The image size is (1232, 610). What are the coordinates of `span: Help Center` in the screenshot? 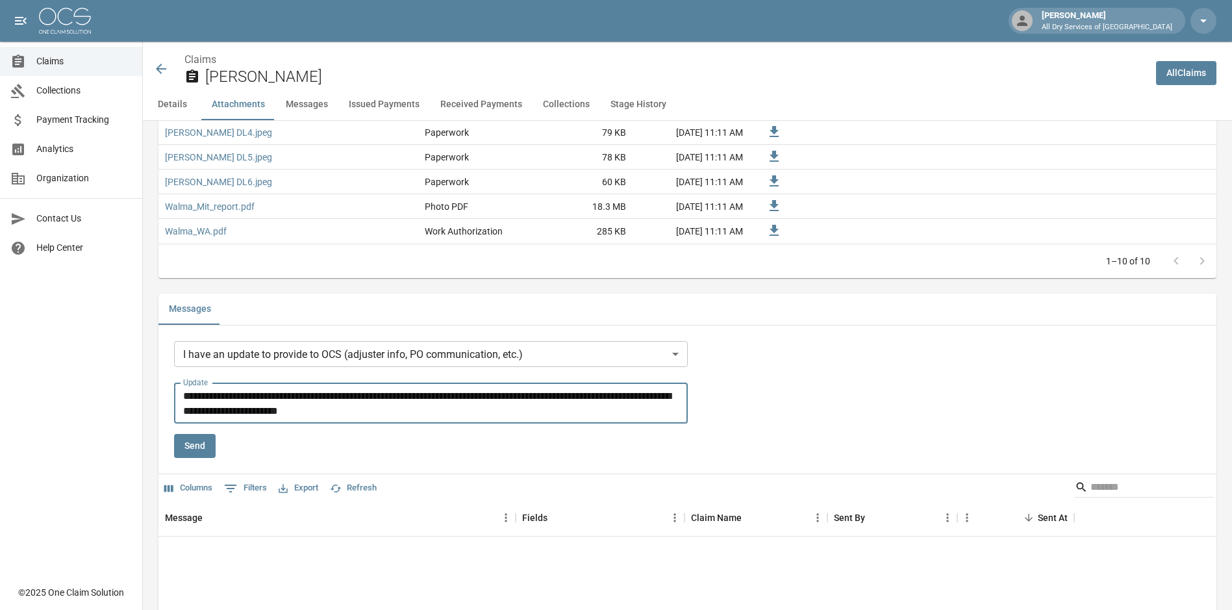 It's located at (84, 247).